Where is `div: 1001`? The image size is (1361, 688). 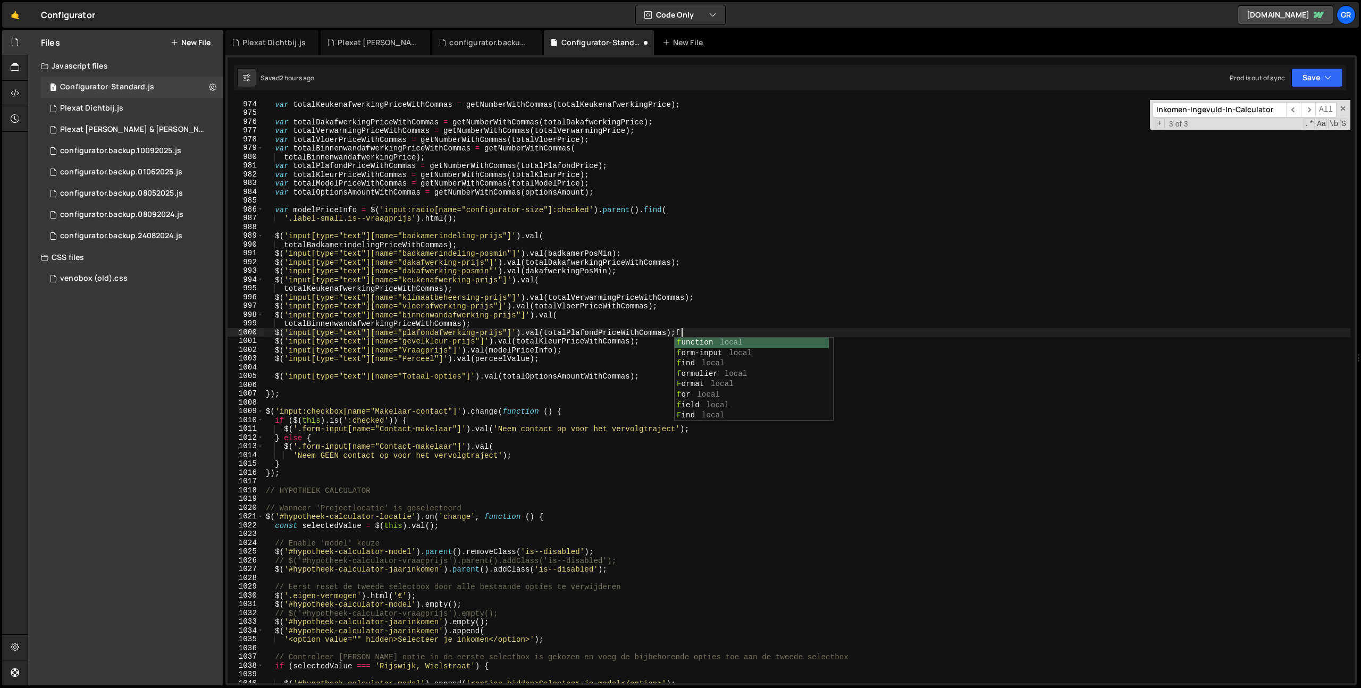 div: 1001 is located at coordinates (246, 341).